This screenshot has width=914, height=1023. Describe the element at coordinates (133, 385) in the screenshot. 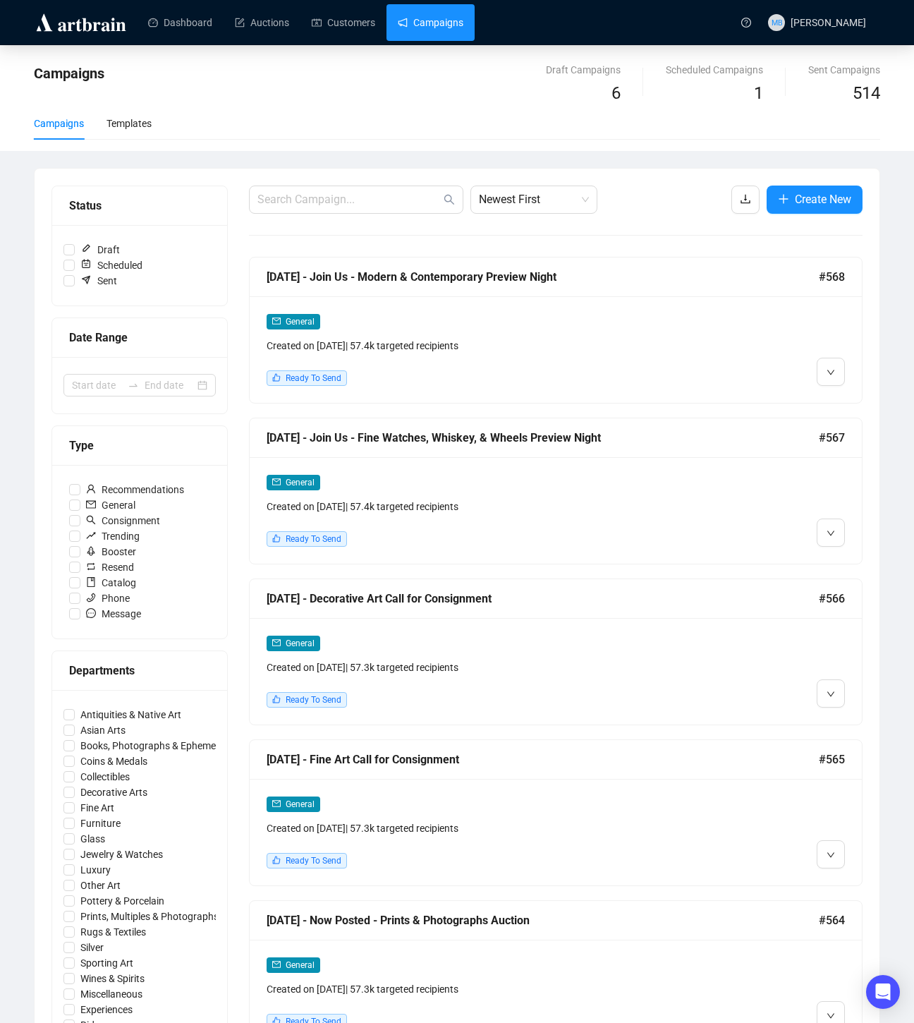

I see `span: swap-right` at that location.